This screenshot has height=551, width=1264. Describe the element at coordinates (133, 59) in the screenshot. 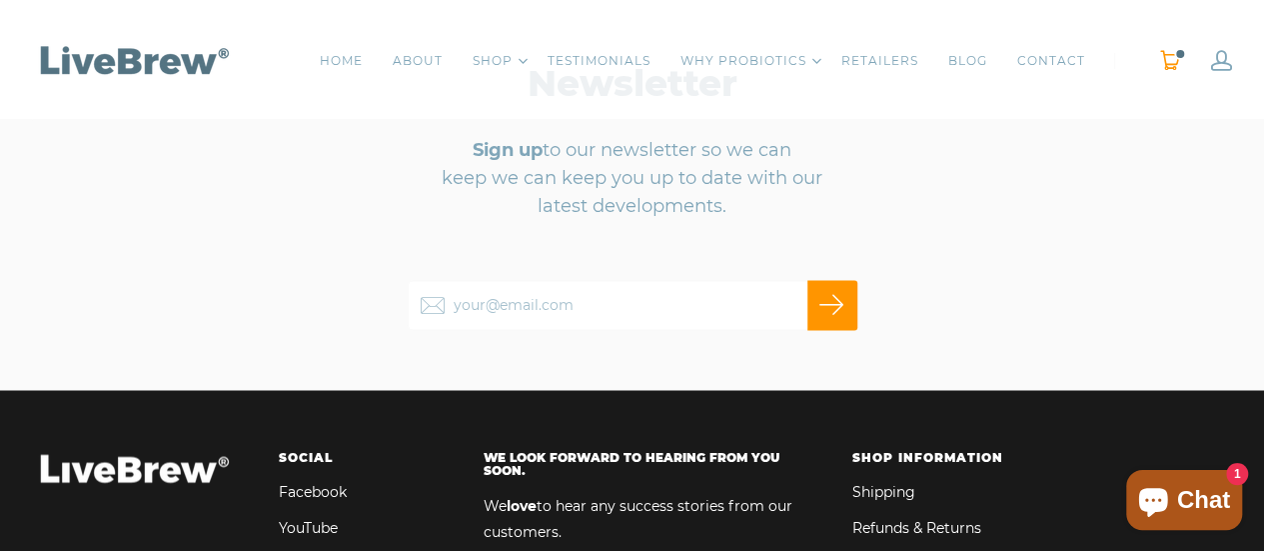

I see `img: LiveBrew` at that location.